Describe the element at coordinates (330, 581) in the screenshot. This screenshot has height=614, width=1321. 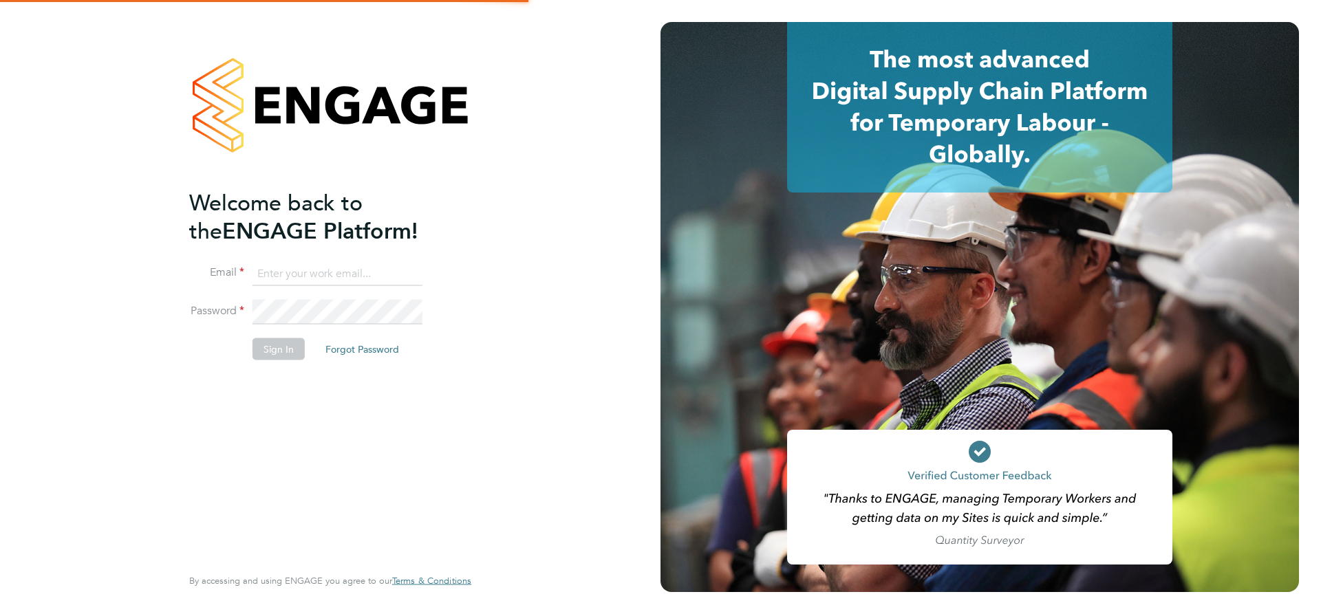
I see `span: By accessing and using ENGAGE you agree to our` at that location.